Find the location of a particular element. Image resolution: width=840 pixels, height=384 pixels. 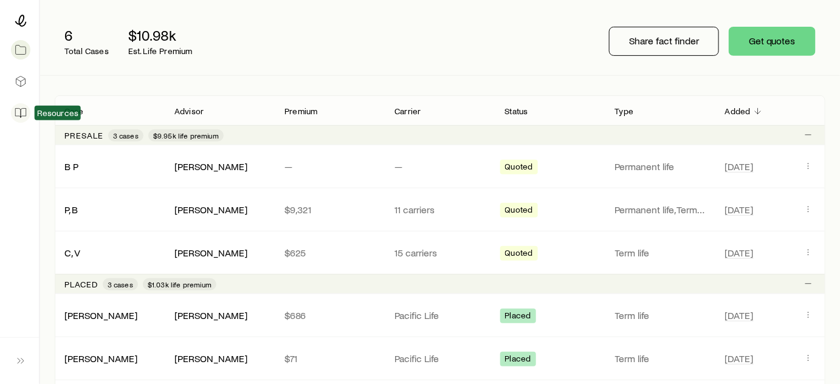

p: 11 carriers is located at coordinates (439, 210).